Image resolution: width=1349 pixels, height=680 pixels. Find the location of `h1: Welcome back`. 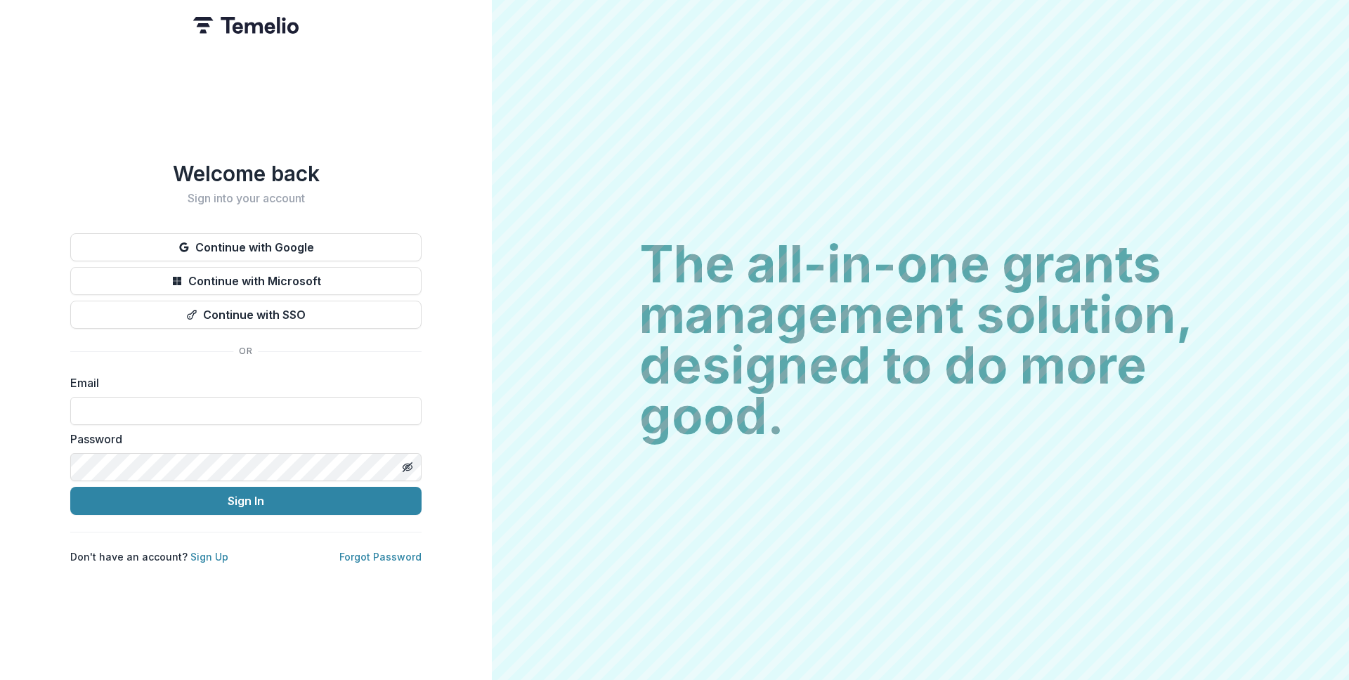

h1: Welcome back is located at coordinates (246, 174).